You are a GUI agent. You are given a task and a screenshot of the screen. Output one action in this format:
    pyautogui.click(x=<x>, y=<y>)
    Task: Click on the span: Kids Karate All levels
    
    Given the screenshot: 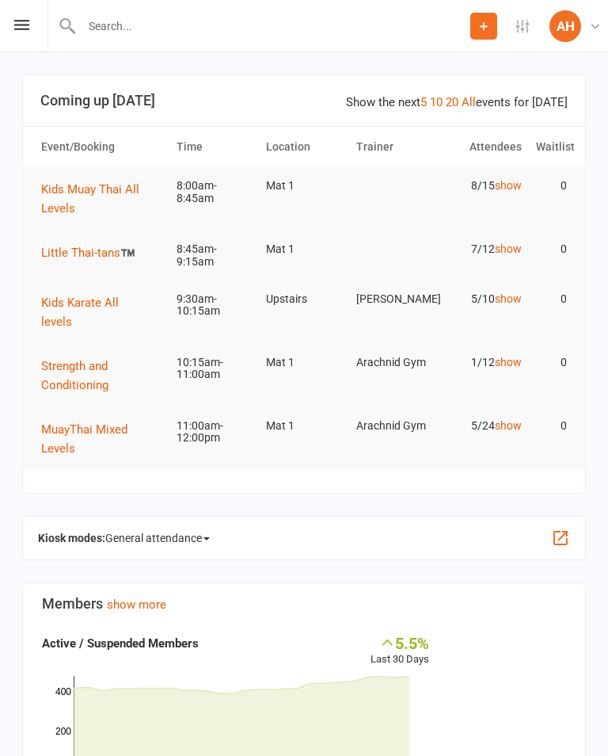 What is the action you would take?
    pyautogui.click(x=80, y=312)
    